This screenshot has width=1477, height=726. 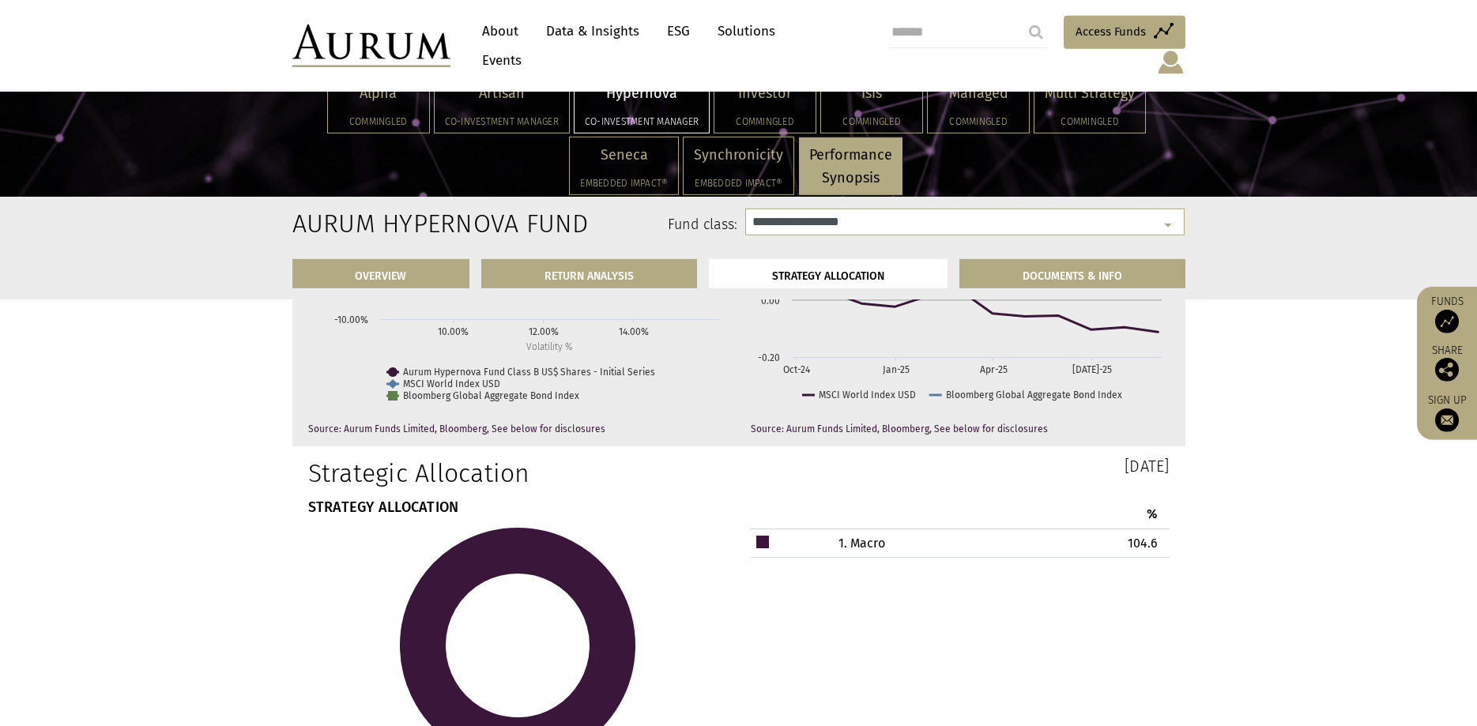 What do you see at coordinates (593, 31) in the screenshot?
I see `a: Data & Insights` at bounding box center [593, 31].